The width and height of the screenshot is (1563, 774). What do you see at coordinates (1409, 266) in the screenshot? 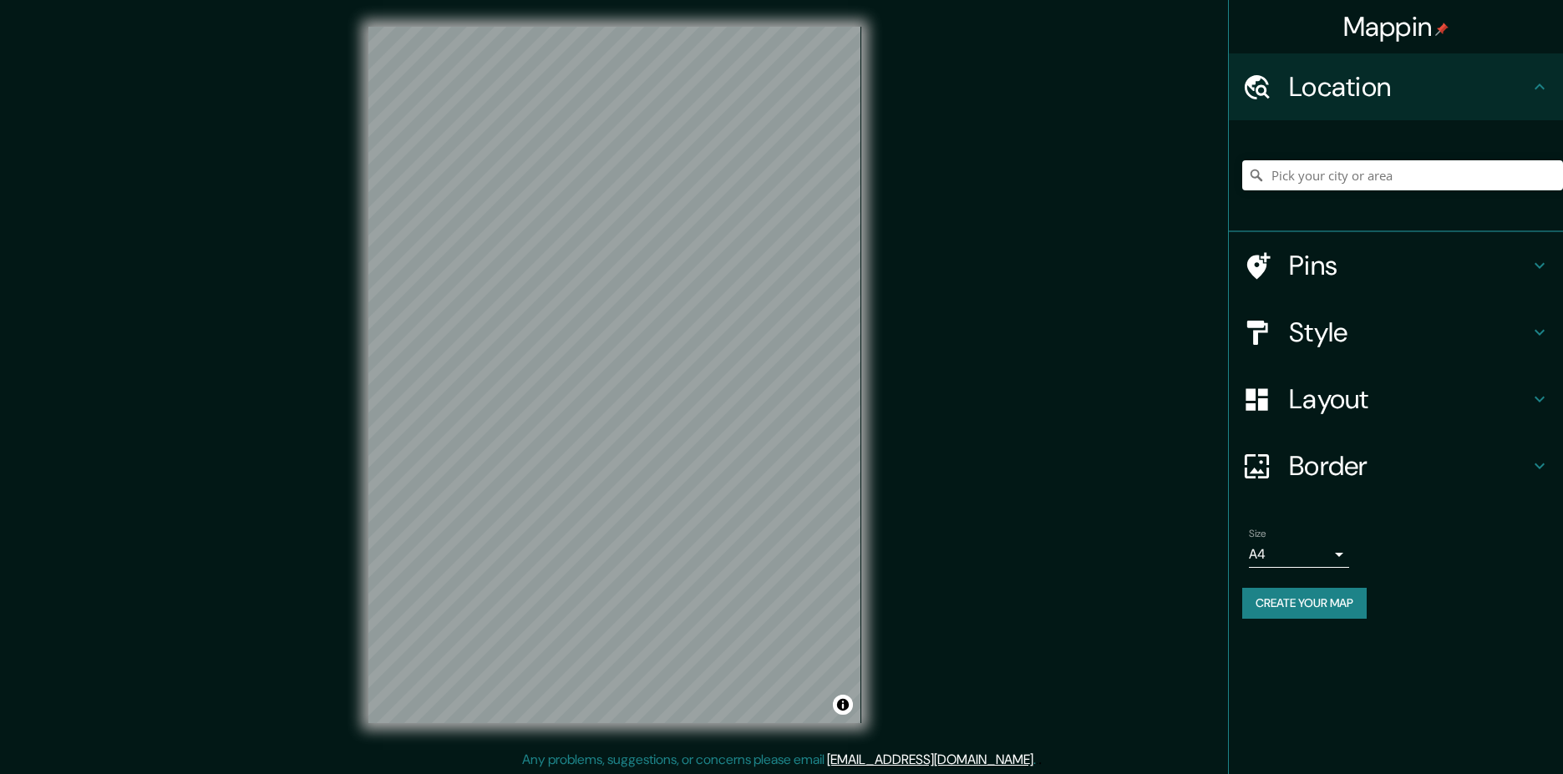
I see `h4: Pins` at bounding box center [1409, 266].